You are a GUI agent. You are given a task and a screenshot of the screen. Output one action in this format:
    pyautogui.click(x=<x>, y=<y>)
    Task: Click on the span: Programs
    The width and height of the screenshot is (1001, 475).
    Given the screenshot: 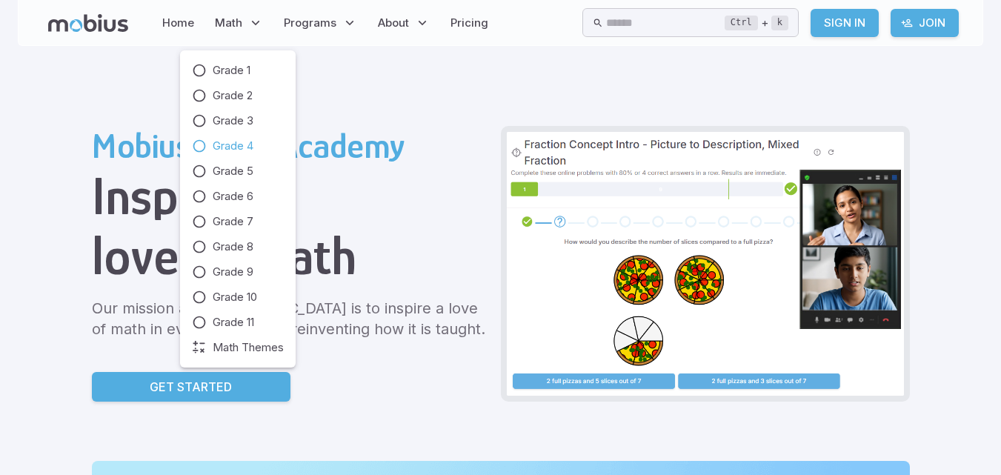 What is the action you would take?
    pyautogui.click(x=310, y=23)
    